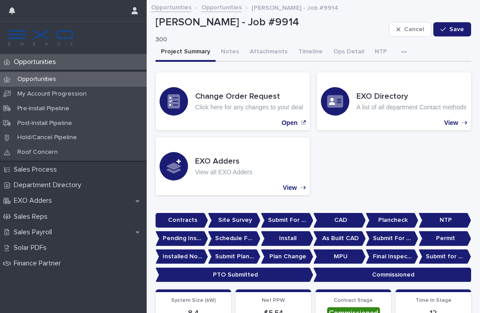 The width and height of the screenshot is (480, 313). What do you see at coordinates (35, 232) in the screenshot?
I see `p: Sales Payroll` at bounding box center [35, 232].